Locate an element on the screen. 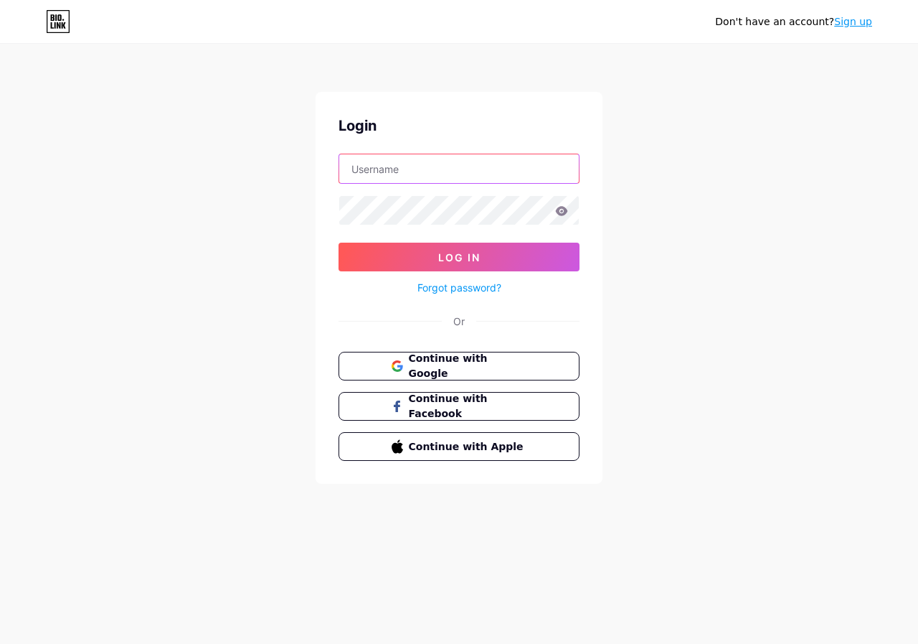 Image resolution: width=918 pixels, height=644 pixels. span: Continue with Facebook is located at coordinates (468, 406).